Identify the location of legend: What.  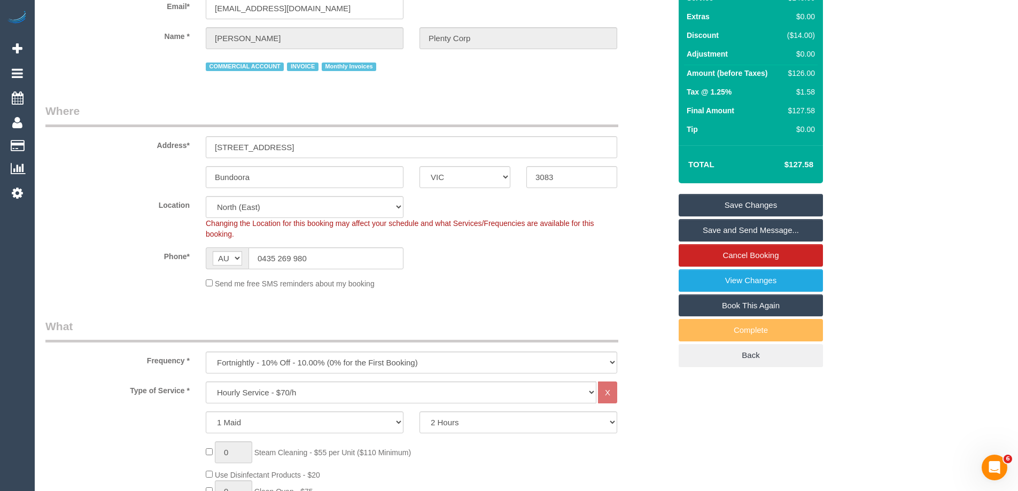
(332, 330).